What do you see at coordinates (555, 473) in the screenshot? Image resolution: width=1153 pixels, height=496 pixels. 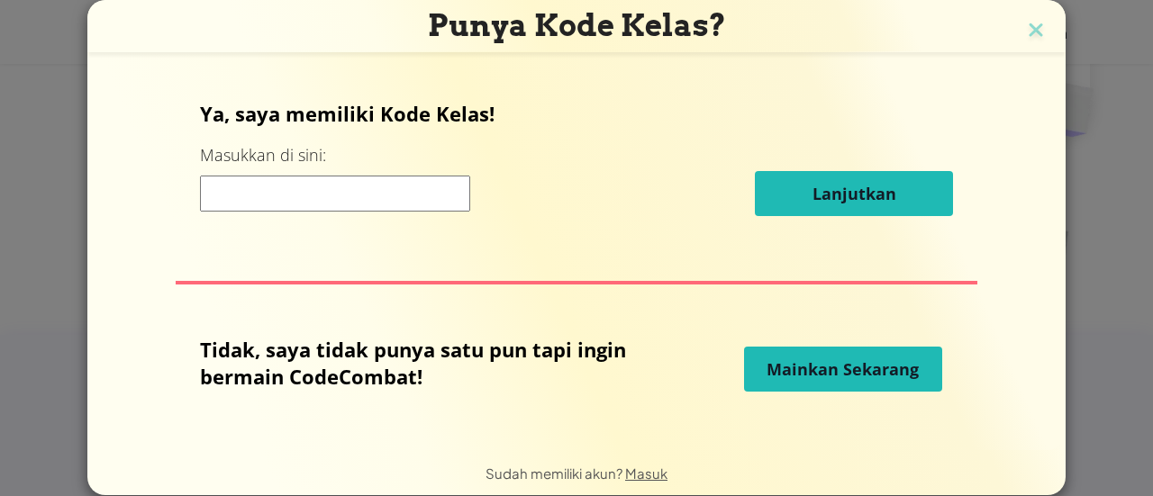 I see `span: Sudah memiliki akun?` at bounding box center [555, 473].